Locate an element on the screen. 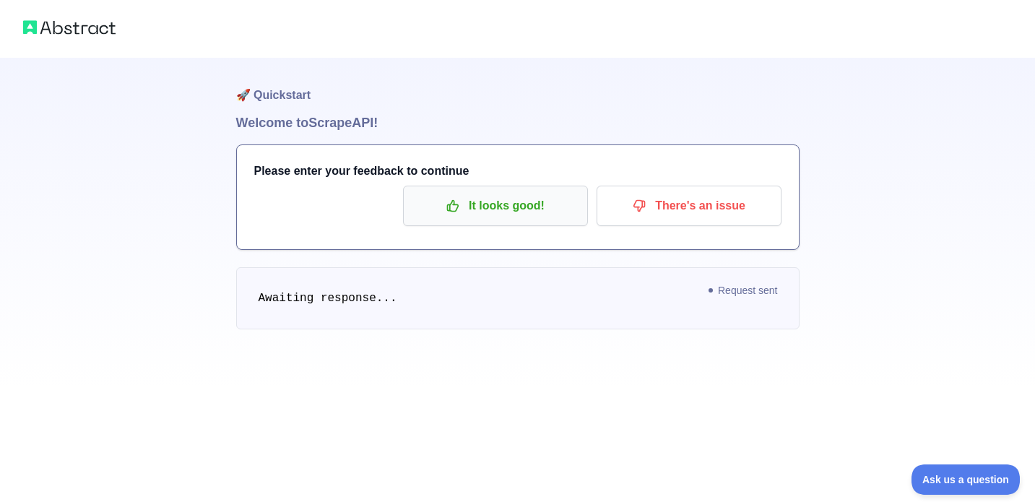 This screenshot has width=1035, height=502. p: There's an issue is located at coordinates (689, 206).